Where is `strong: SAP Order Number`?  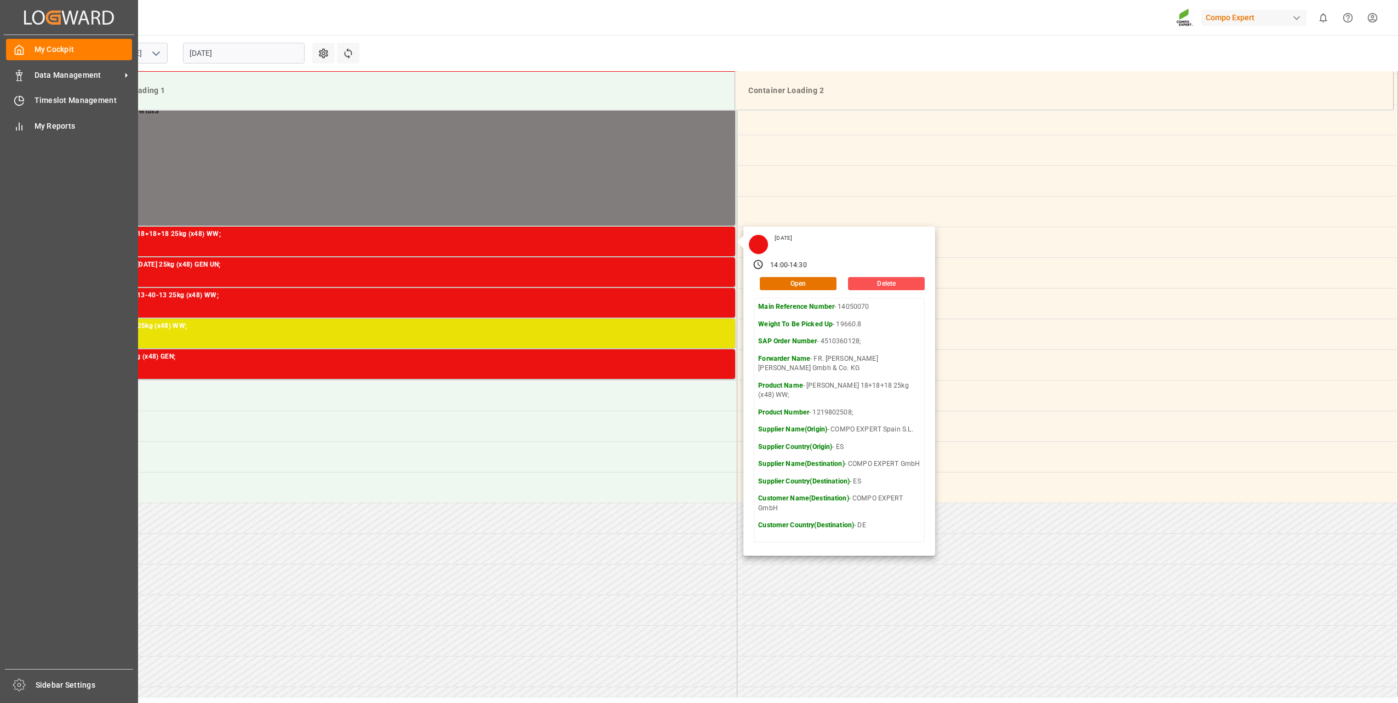 strong: SAP Order Number is located at coordinates (787, 341).